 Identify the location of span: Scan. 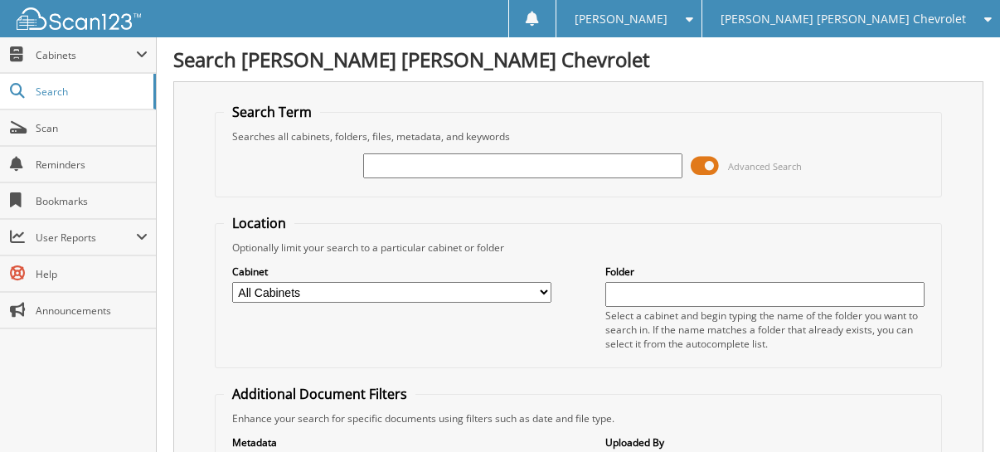
(91, 128).